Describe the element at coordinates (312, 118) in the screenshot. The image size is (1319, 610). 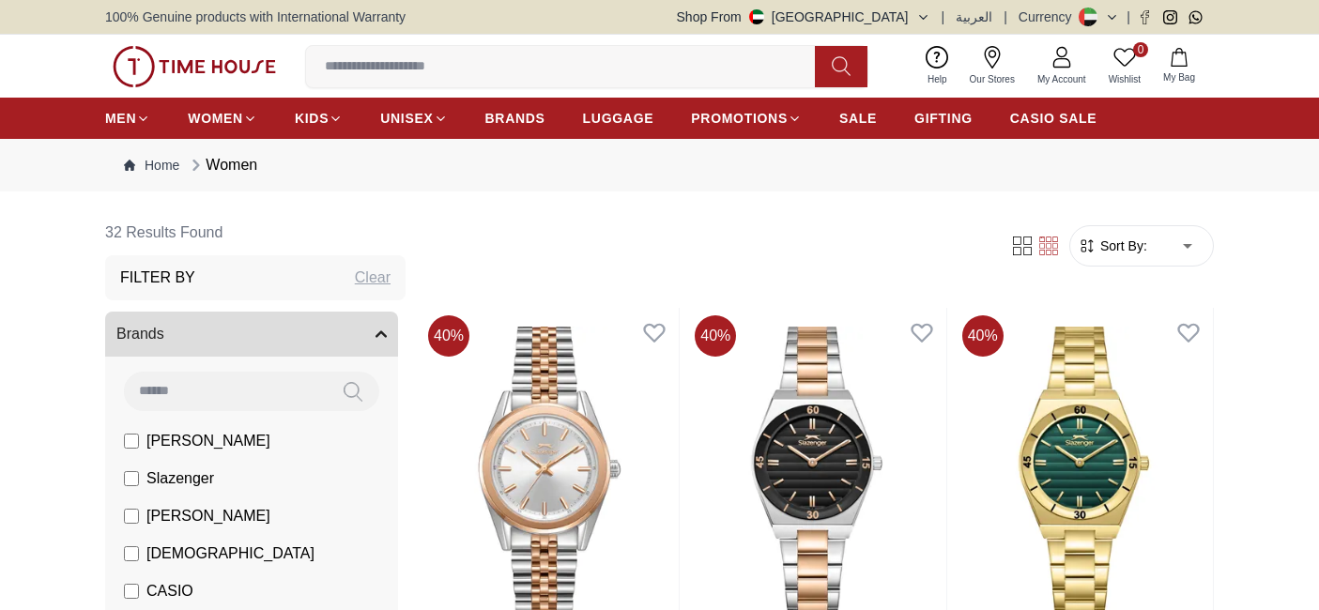
I see `span: KIDS` at that location.